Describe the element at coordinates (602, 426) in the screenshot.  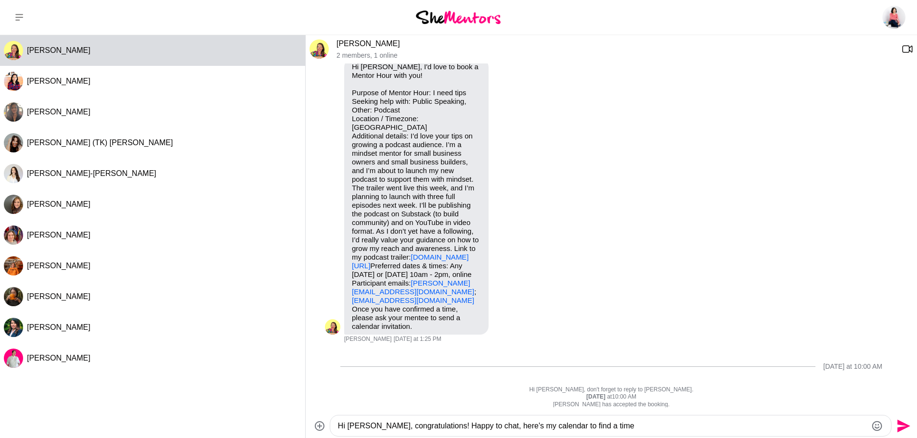
I see `textarea: Type your message` at that location.